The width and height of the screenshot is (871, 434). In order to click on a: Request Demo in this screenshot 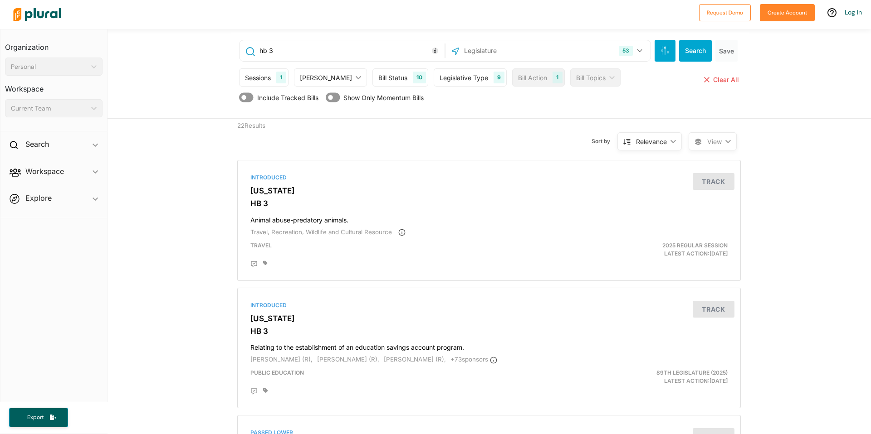, I will do `click(725, 12)`.